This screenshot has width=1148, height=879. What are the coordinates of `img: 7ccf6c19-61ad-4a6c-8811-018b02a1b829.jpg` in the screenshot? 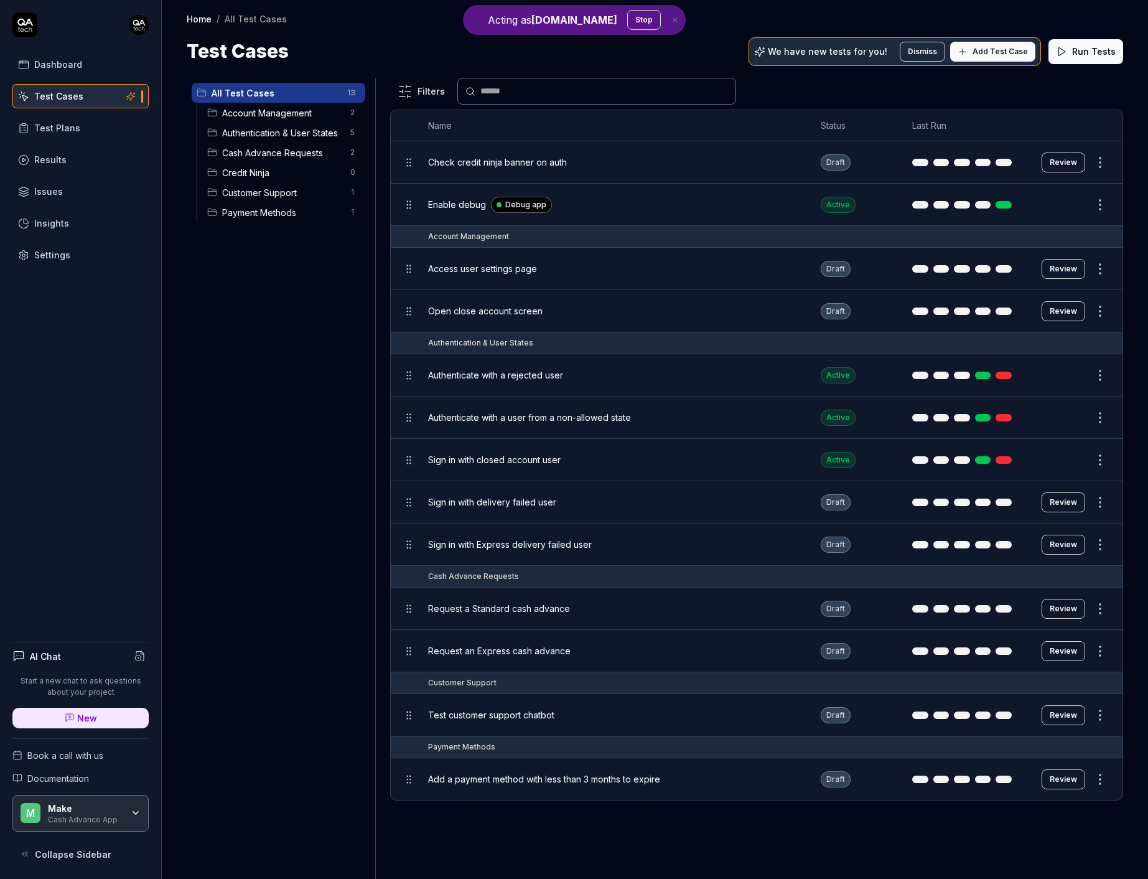 It's located at (139, 25).